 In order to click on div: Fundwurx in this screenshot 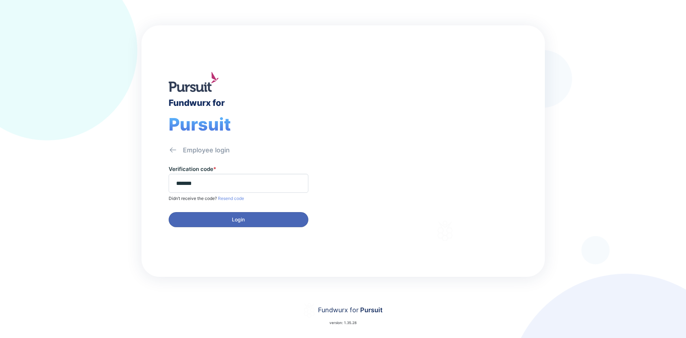, I will do `click(425, 138)`.